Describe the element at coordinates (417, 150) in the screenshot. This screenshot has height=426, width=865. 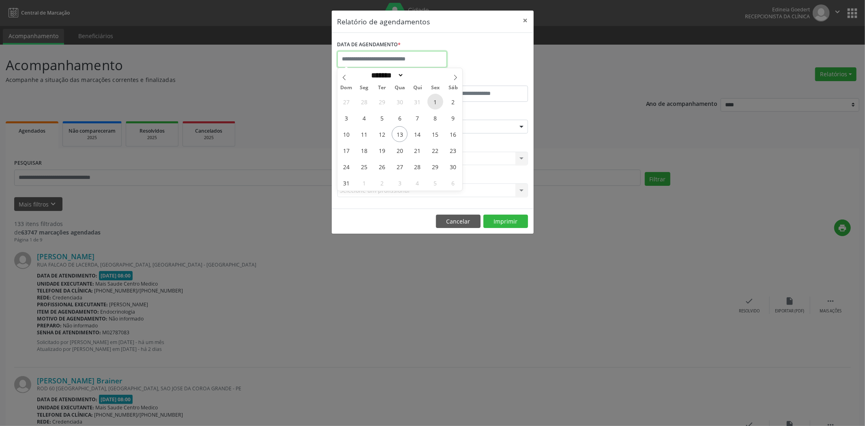
I see `span: Agosto 21, 2025` at that location.